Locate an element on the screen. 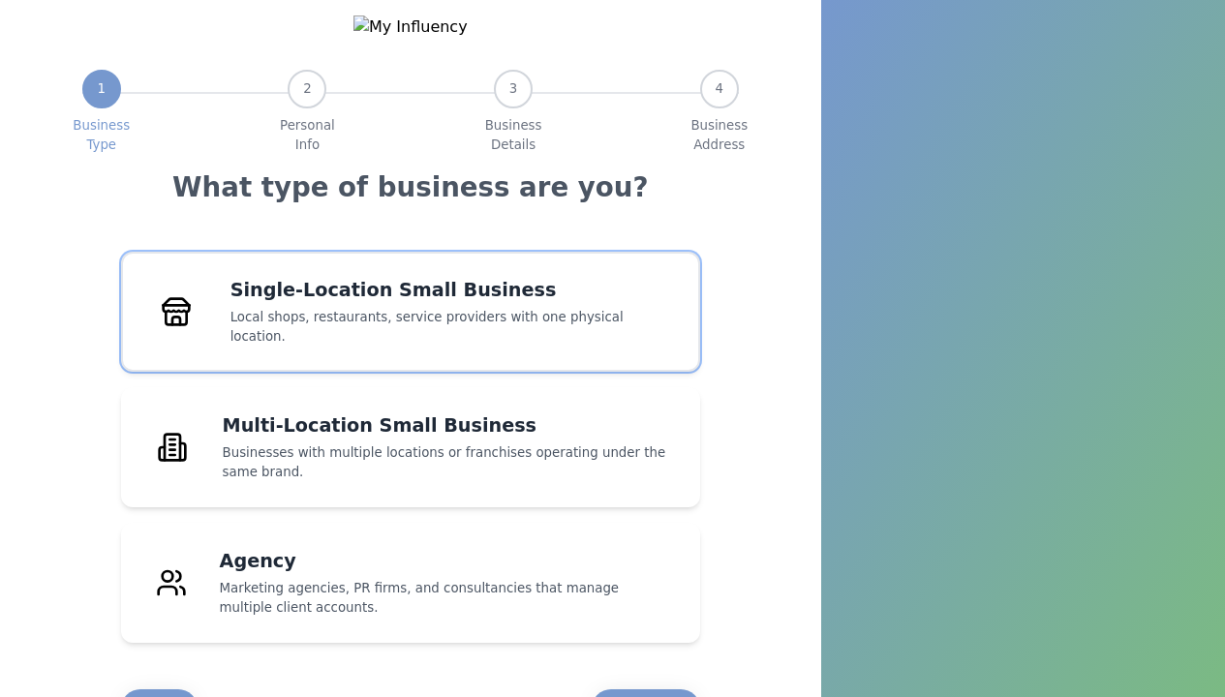 The image size is (1225, 697). span: Business Address is located at coordinates (718, 136).